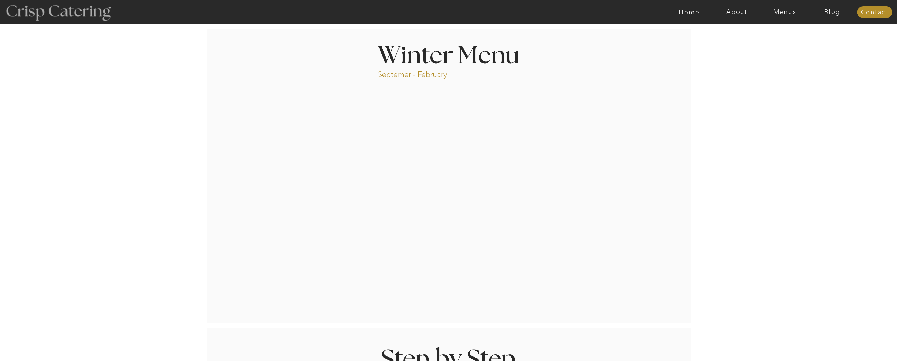 Image resolution: width=897 pixels, height=361 pixels. What do you see at coordinates (689, 12) in the screenshot?
I see `a: Home` at bounding box center [689, 12].